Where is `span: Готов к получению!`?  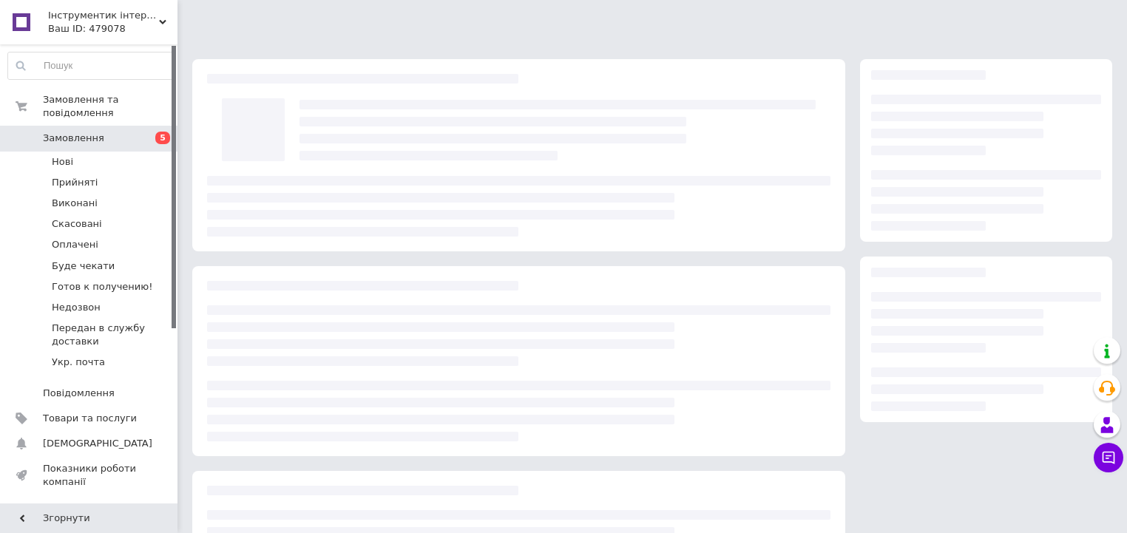
span: Готов к получению! is located at coordinates (102, 287).